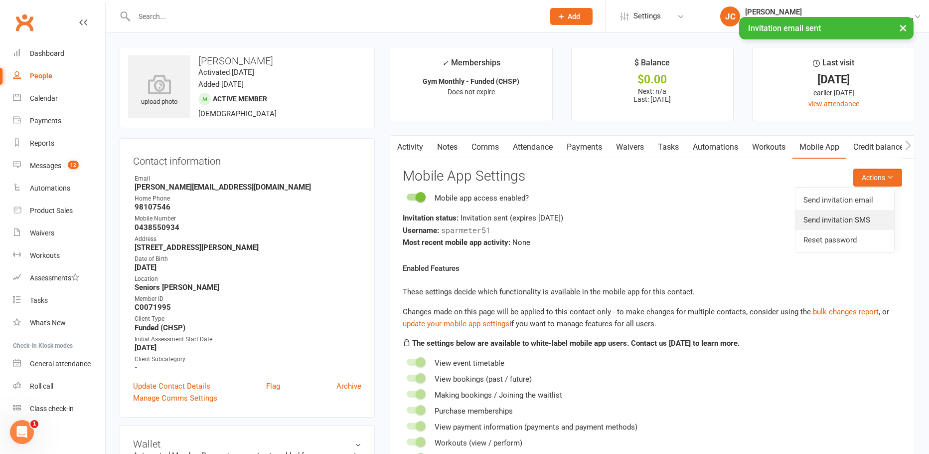 This screenshot has width=929, height=454. What do you see at coordinates (73, 164) in the screenshot?
I see `span: 12` at bounding box center [73, 164].